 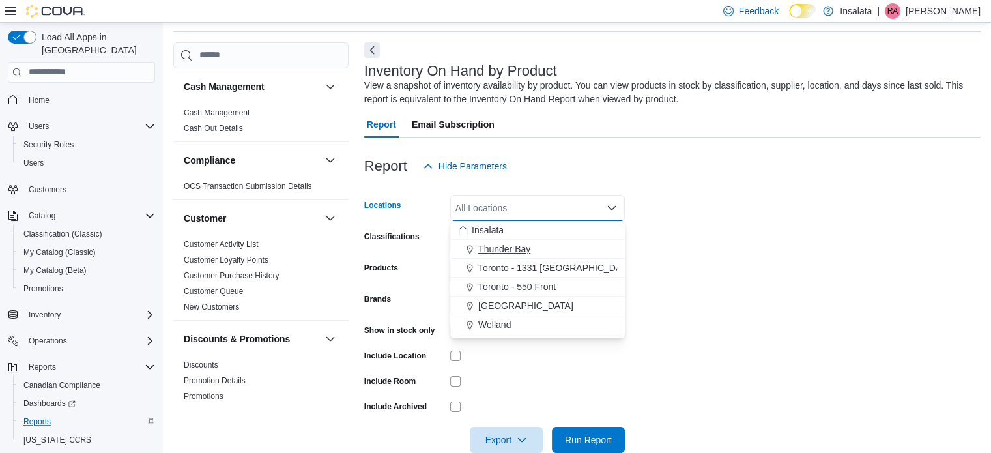 I want to click on button: Operations, so click(x=48, y=341).